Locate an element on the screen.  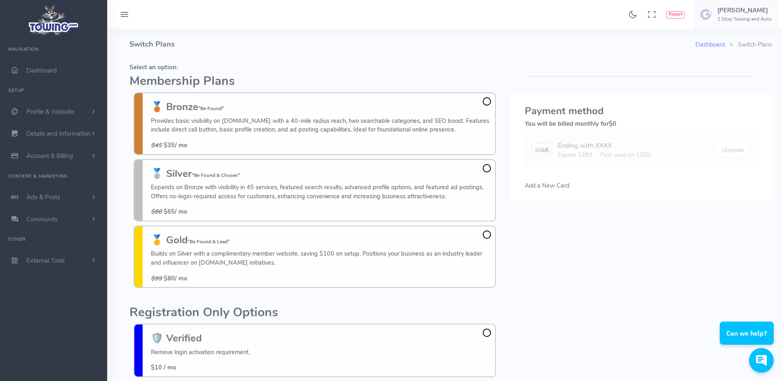
span: $10 / mo is located at coordinates (163, 367).